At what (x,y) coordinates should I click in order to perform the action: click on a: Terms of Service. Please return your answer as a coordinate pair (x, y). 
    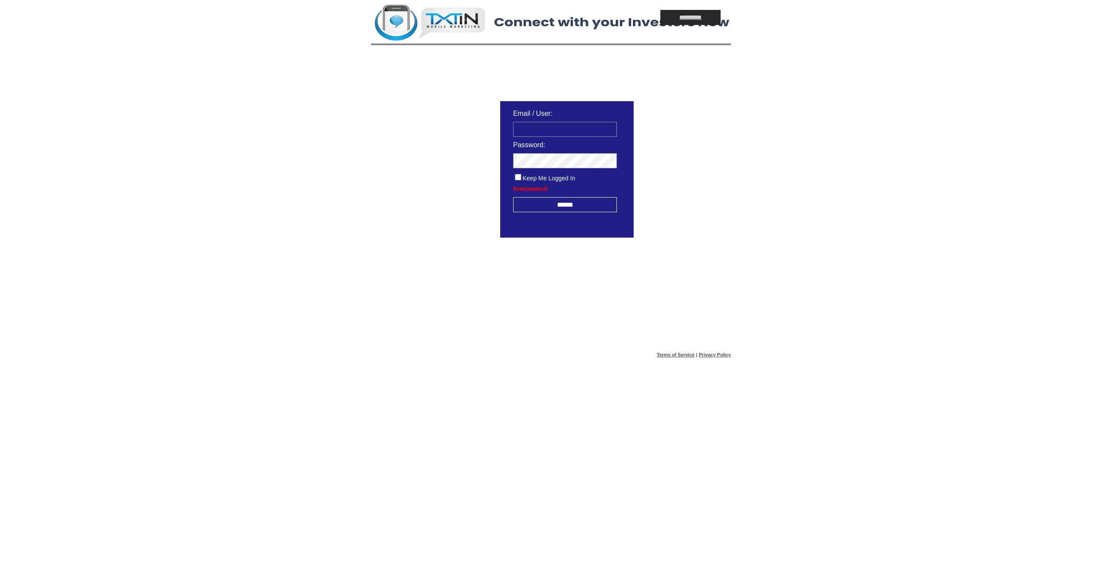
    Looking at the image, I should click on (676, 355).